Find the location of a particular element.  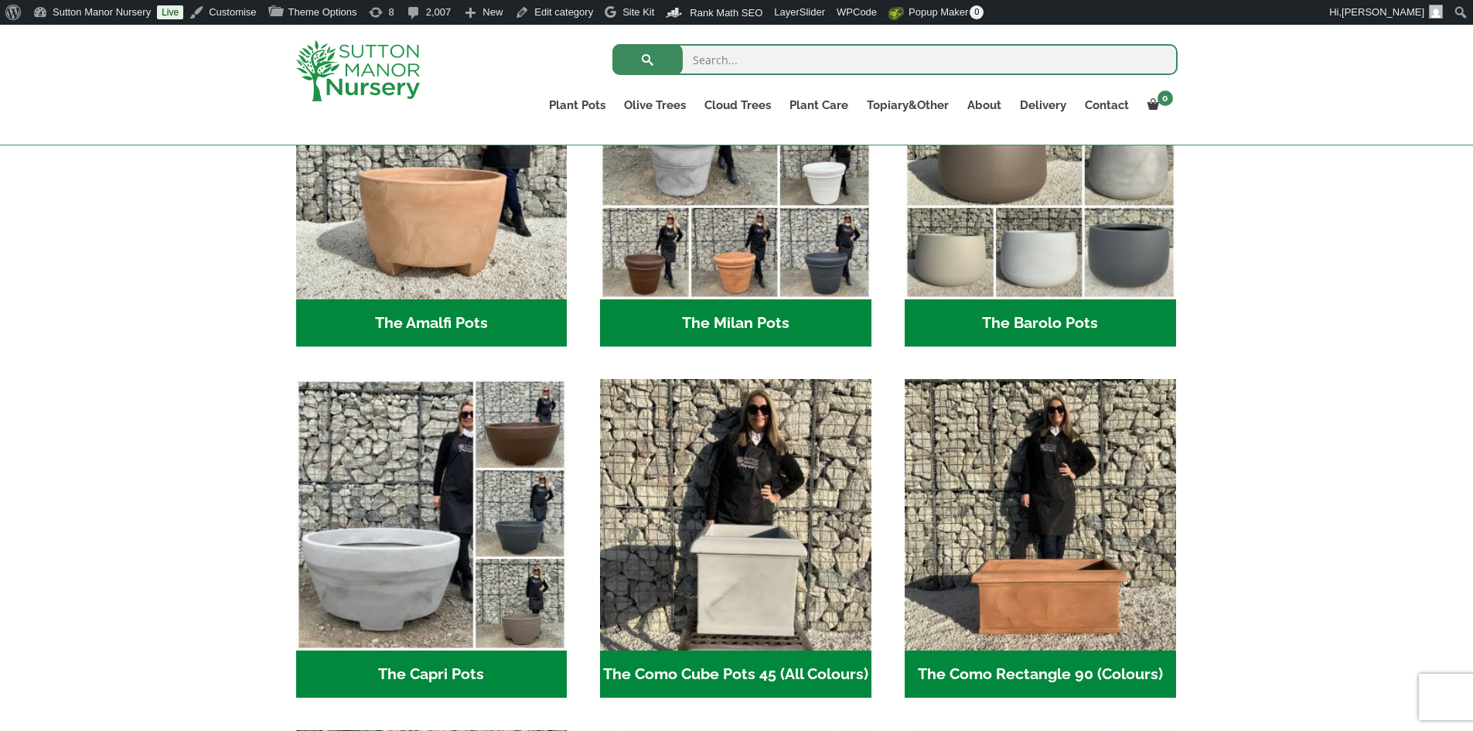

img: The Capri Pots is located at coordinates (431, 514).